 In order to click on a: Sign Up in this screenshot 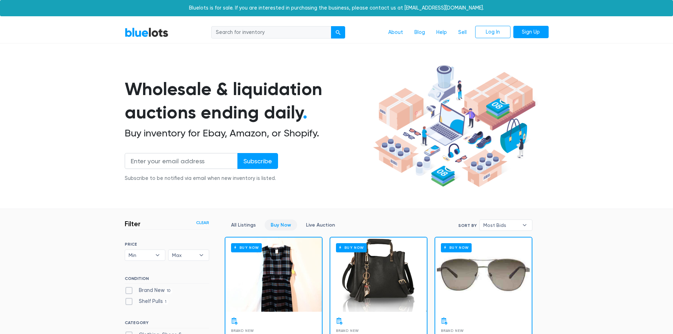, I will do `click(531, 32)`.